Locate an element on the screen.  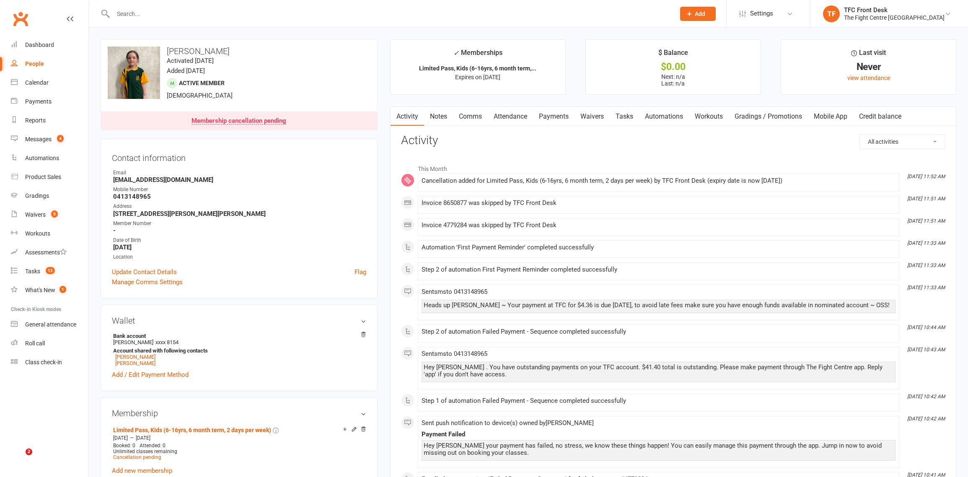
div: Payment Failed is located at coordinates (658, 434).